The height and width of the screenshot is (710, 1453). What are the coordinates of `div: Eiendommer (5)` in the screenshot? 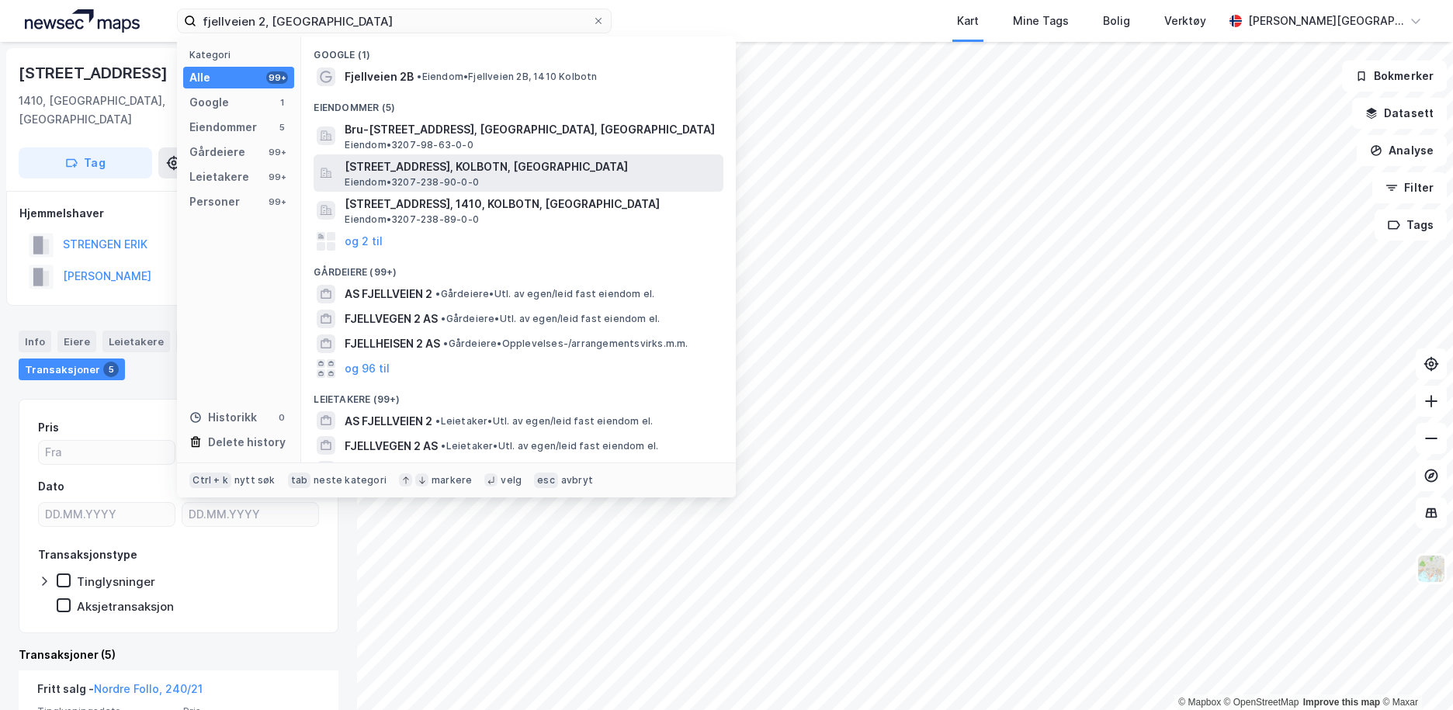 It's located at (518, 103).